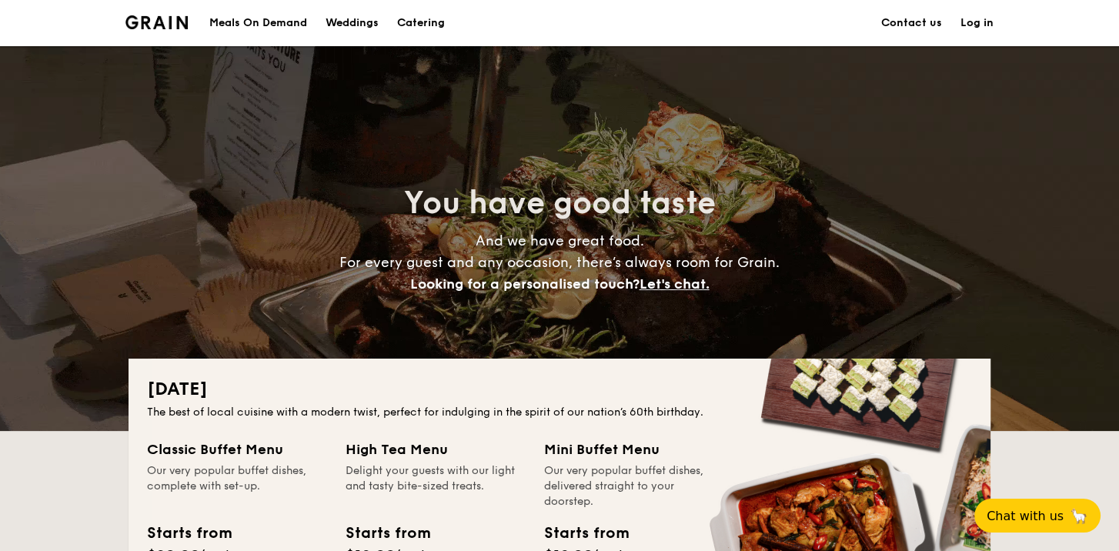 The height and width of the screenshot is (551, 1119). What do you see at coordinates (237, 449) in the screenshot?
I see `div: Classic Buffet Menu` at bounding box center [237, 449].